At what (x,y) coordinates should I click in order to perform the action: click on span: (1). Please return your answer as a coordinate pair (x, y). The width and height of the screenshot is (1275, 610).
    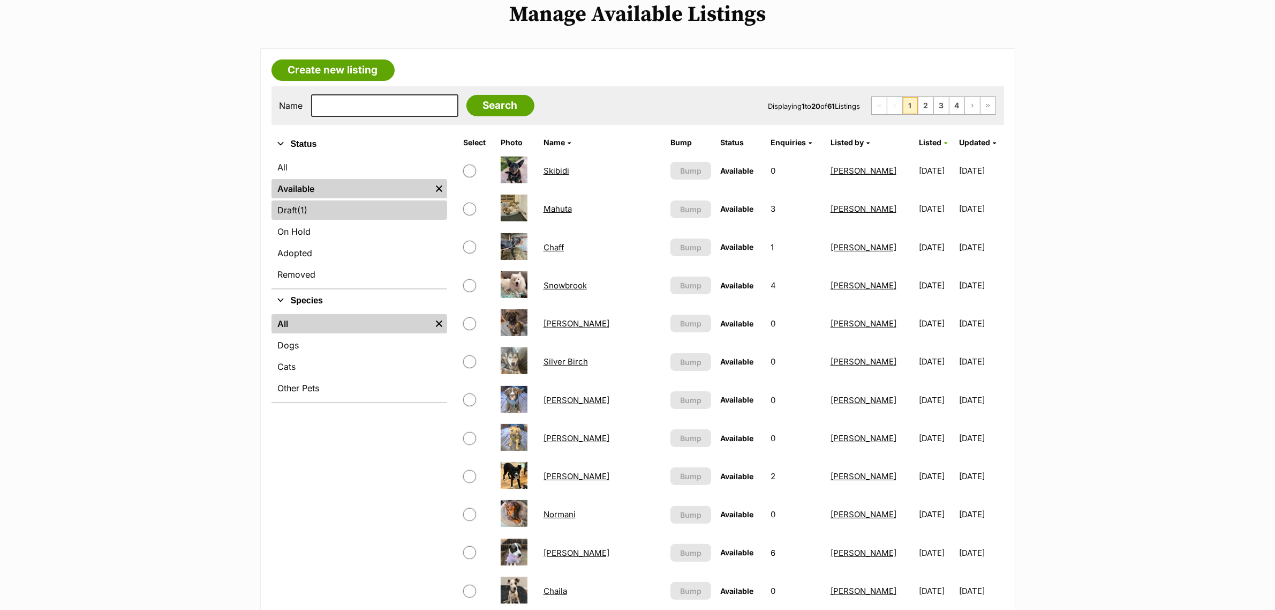
    Looking at the image, I should click on (303, 210).